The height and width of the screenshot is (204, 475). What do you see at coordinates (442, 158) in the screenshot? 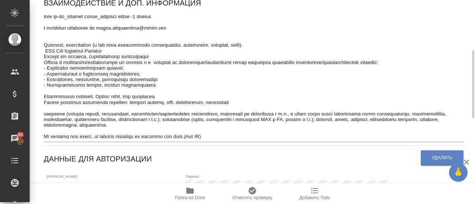
I see `span: Удалить` at bounding box center [442, 158].